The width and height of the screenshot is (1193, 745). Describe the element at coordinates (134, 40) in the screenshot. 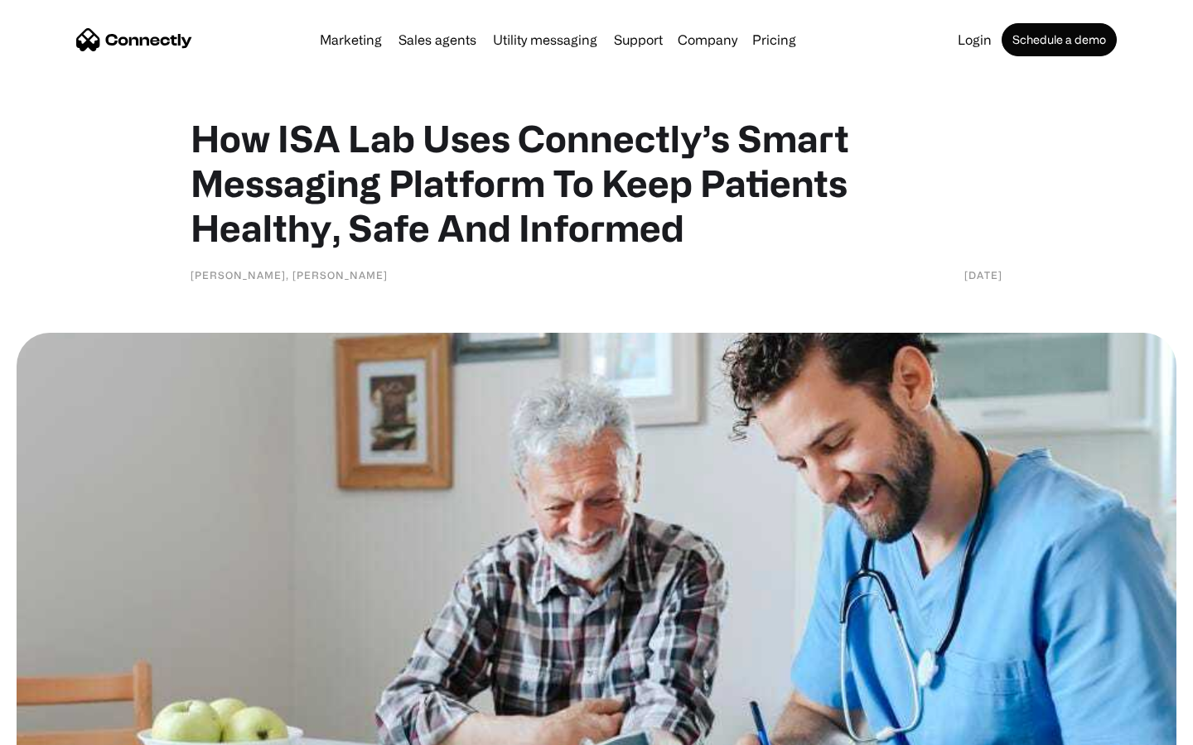

I see `a: home` at that location.